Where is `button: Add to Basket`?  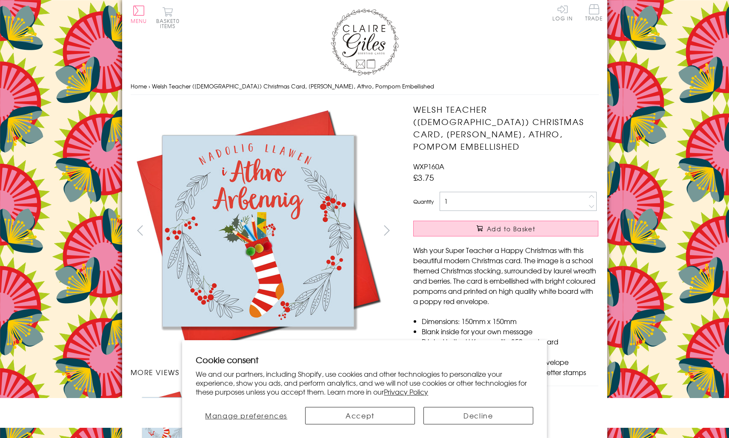
button: Add to Basket is located at coordinates (506, 229).